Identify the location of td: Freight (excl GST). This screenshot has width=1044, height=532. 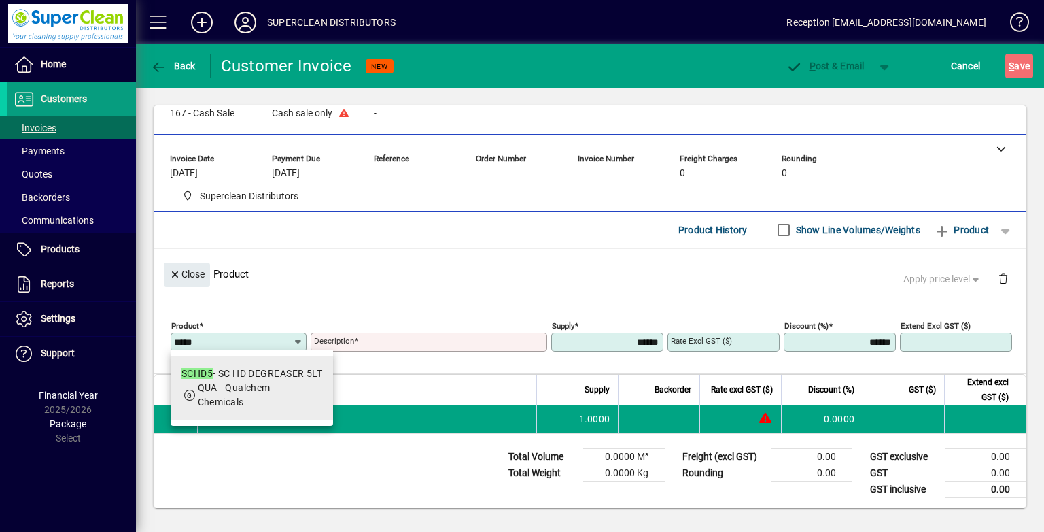
(723, 456).